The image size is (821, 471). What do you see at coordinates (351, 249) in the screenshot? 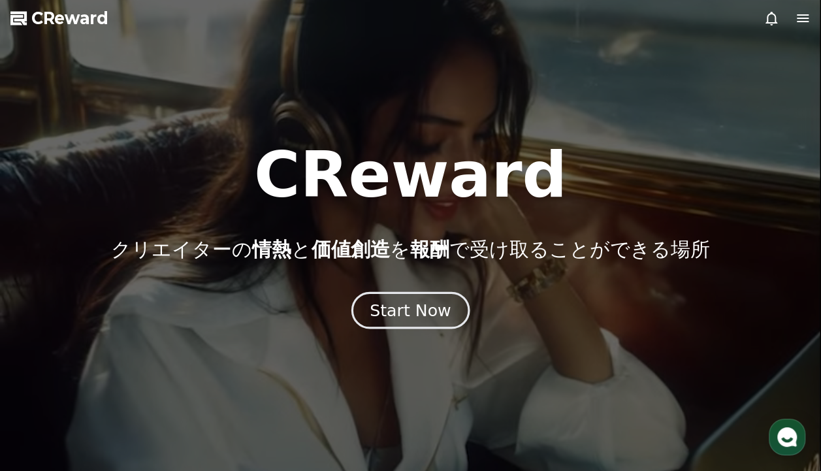
I see `span: 価値創造` at bounding box center [351, 249].